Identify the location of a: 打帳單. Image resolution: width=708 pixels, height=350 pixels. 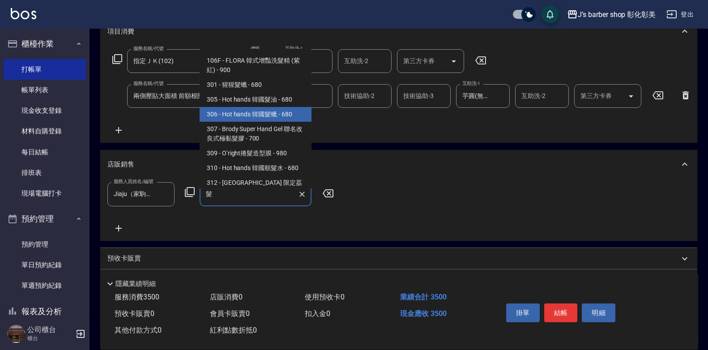
(45, 69).